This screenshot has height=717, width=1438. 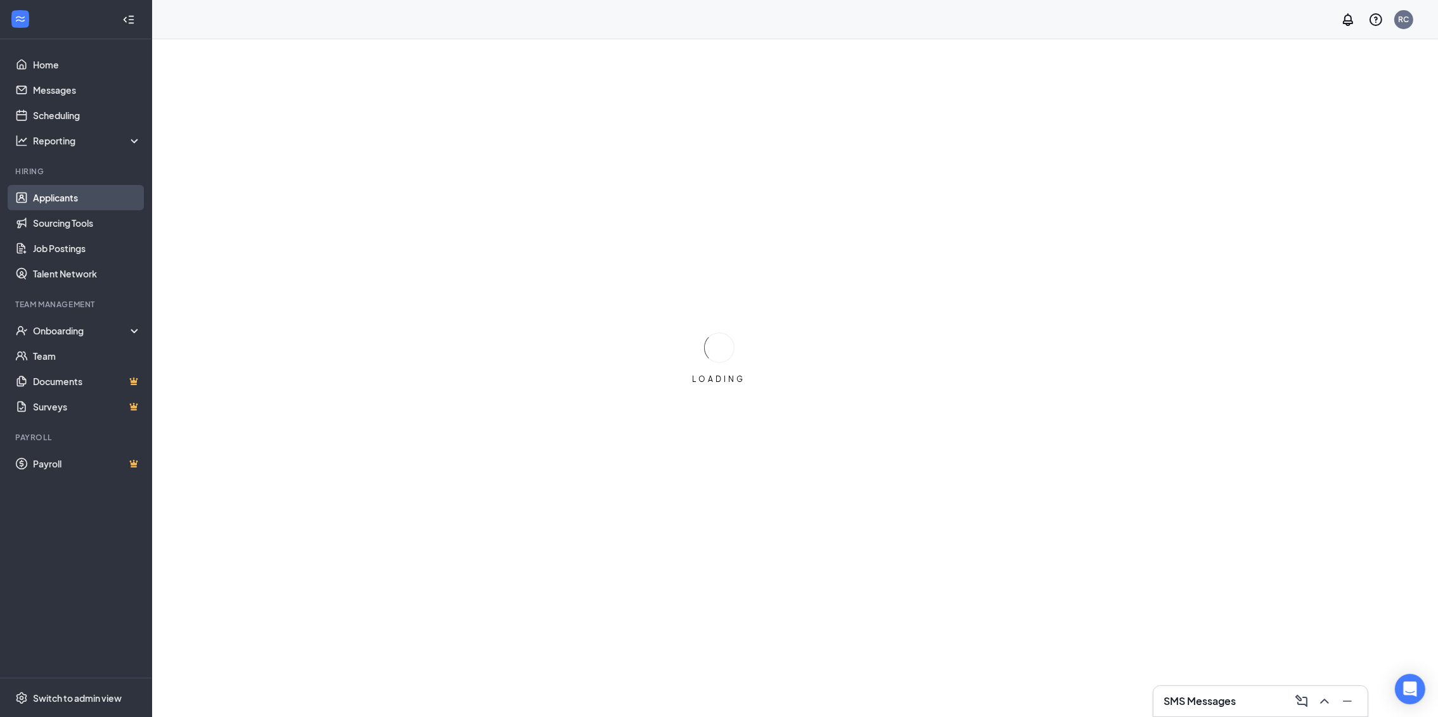 What do you see at coordinates (82, 331) in the screenshot?
I see `div: Onboarding` at bounding box center [82, 331].